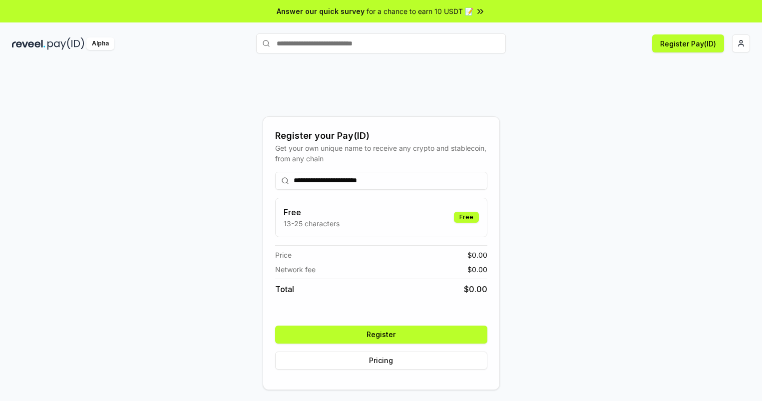  Describe the element at coordinates (66, 43) in the screenshot. I see `img: pay_id` at that location.